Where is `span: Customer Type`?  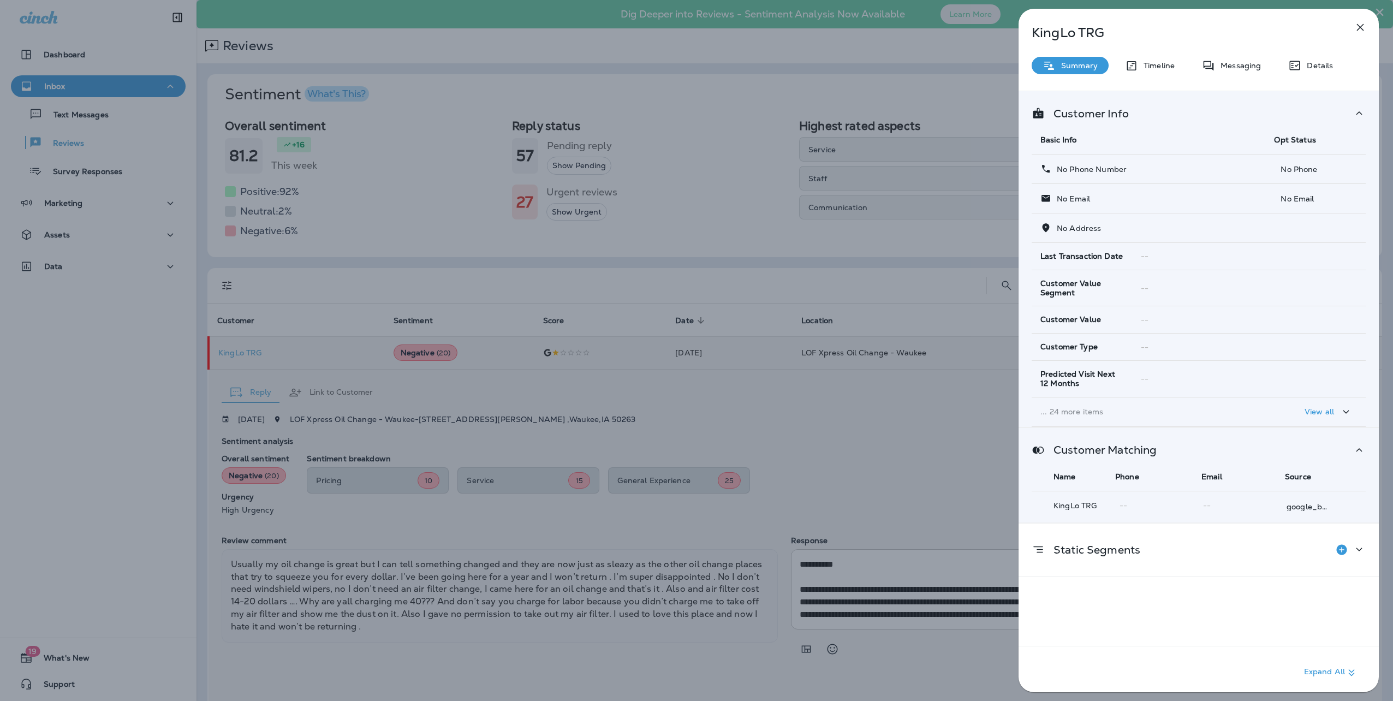
span: Customer Type is located at coordinates (1069, 347).